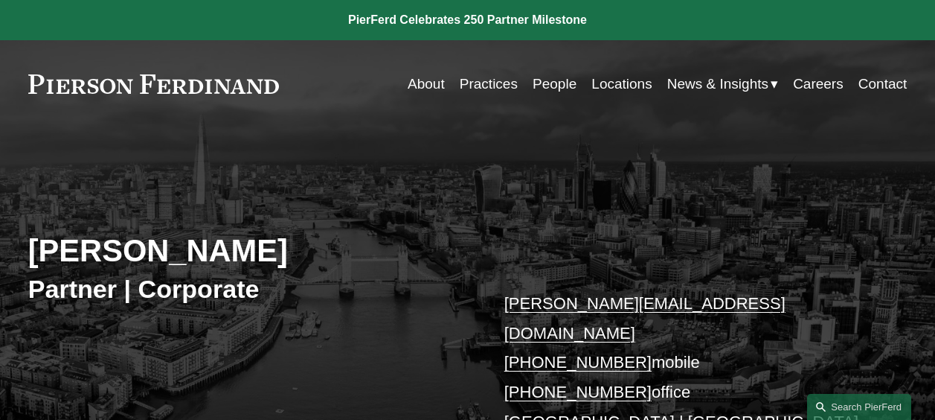 The image size is (935, 420). Describe the element at coordinates (426, 84) in the screenshot. I see `a: About` at that location.